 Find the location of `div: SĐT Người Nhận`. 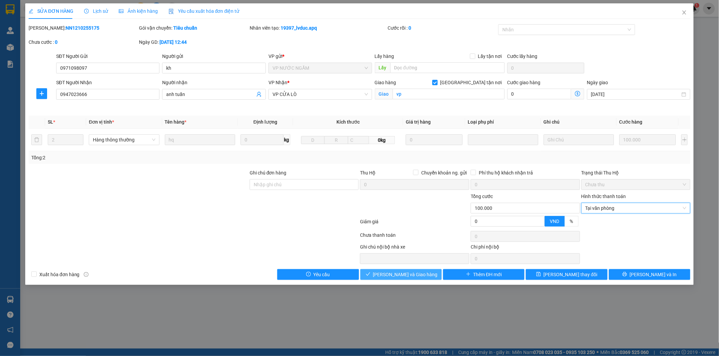

div: SĐT Người Nhận is located at coordinates (108, 82).